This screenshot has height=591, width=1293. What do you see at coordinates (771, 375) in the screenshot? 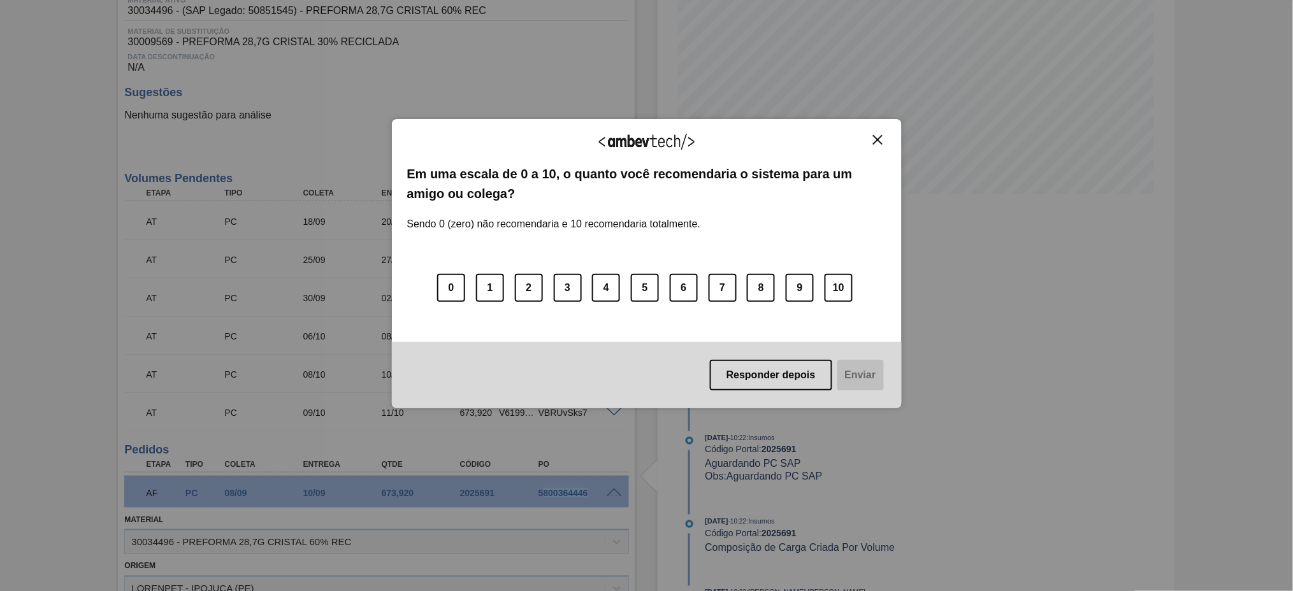
I see `button: Responder depois` at bounding box center [771, 375].